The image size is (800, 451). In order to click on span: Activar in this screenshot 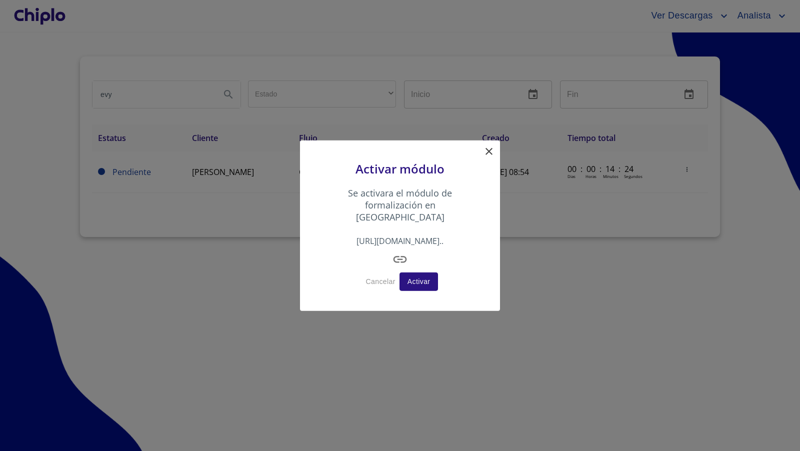, I will do `click(419, 282)`.